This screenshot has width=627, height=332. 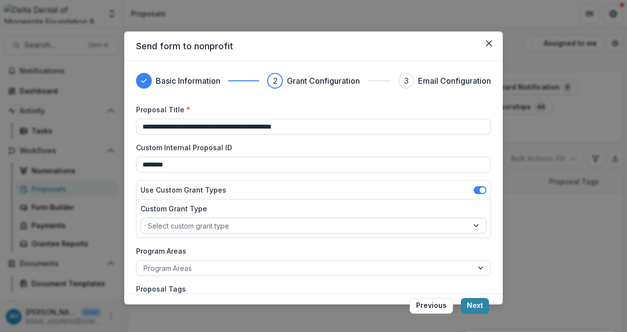 I want to click on div: 2, so click(x=275, y=81).